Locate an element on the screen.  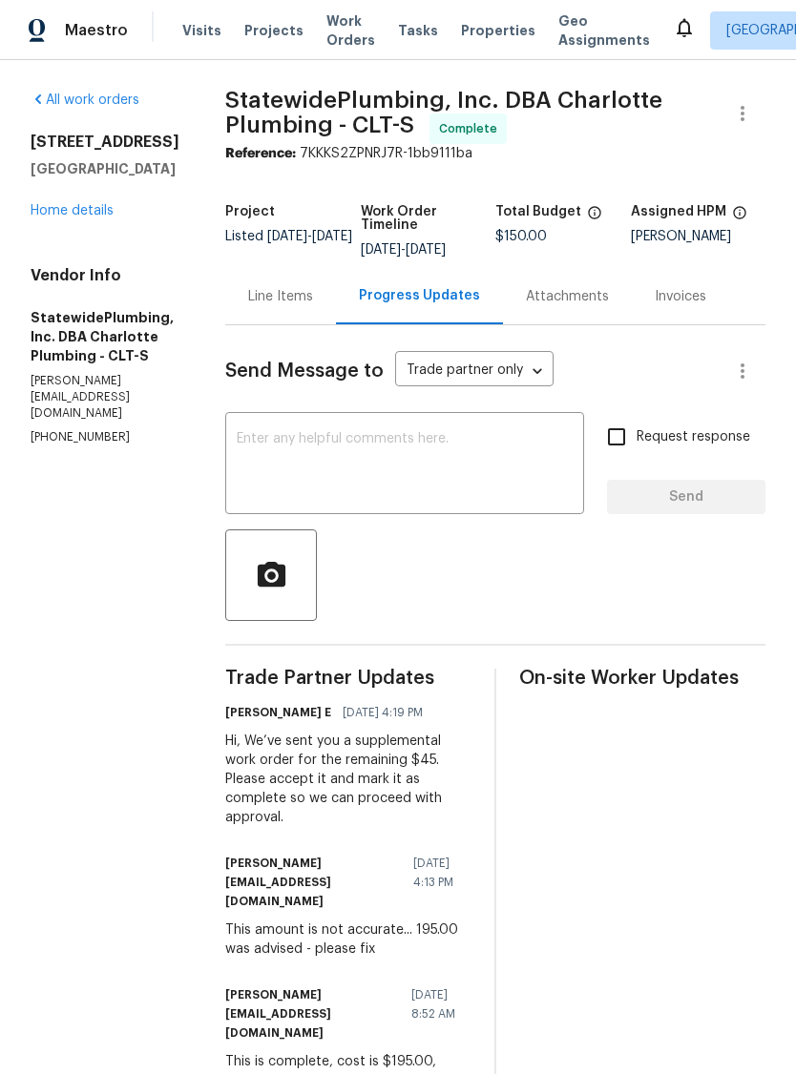
div: This amount is not accurate... 195.00 was advised - please fix is located at coordinates (348, 940).